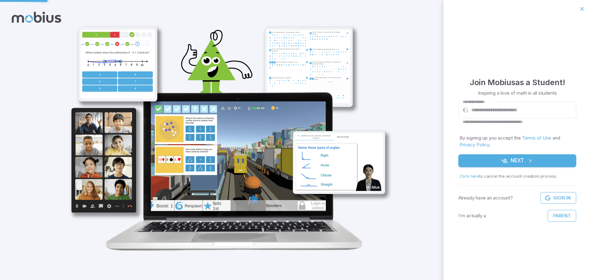 This screenshot has width=591, height=280. Describe the element at coordinates (562, 216) in the screenshot. I see `button: Parent` at that location.